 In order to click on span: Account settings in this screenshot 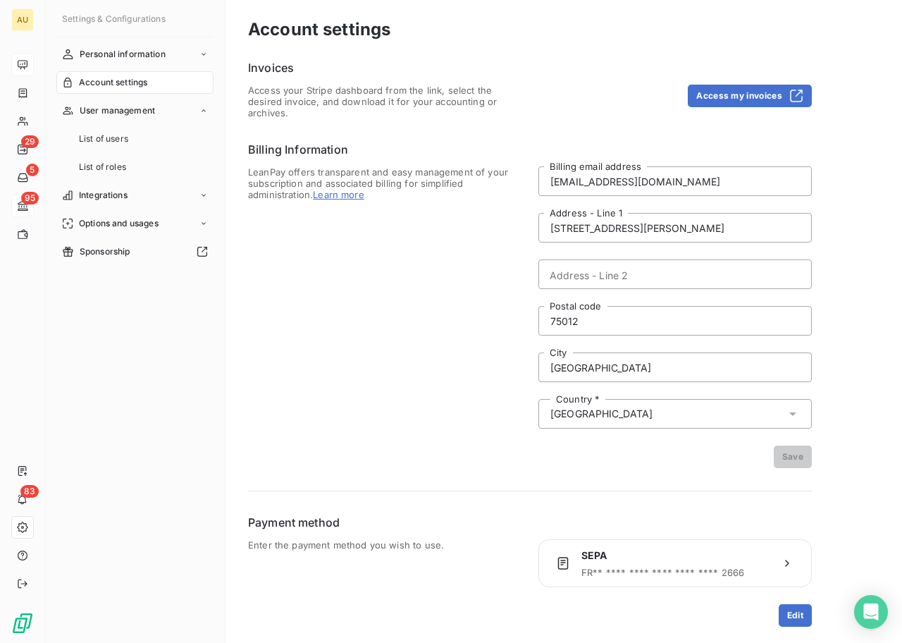, I will do `click(113, 82)`.